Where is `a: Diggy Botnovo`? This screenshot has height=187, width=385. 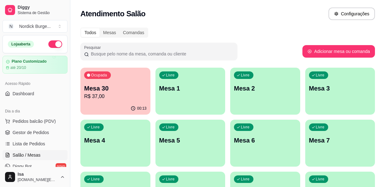
a: Diggy Botnovo is located at coordinates (35, 167).